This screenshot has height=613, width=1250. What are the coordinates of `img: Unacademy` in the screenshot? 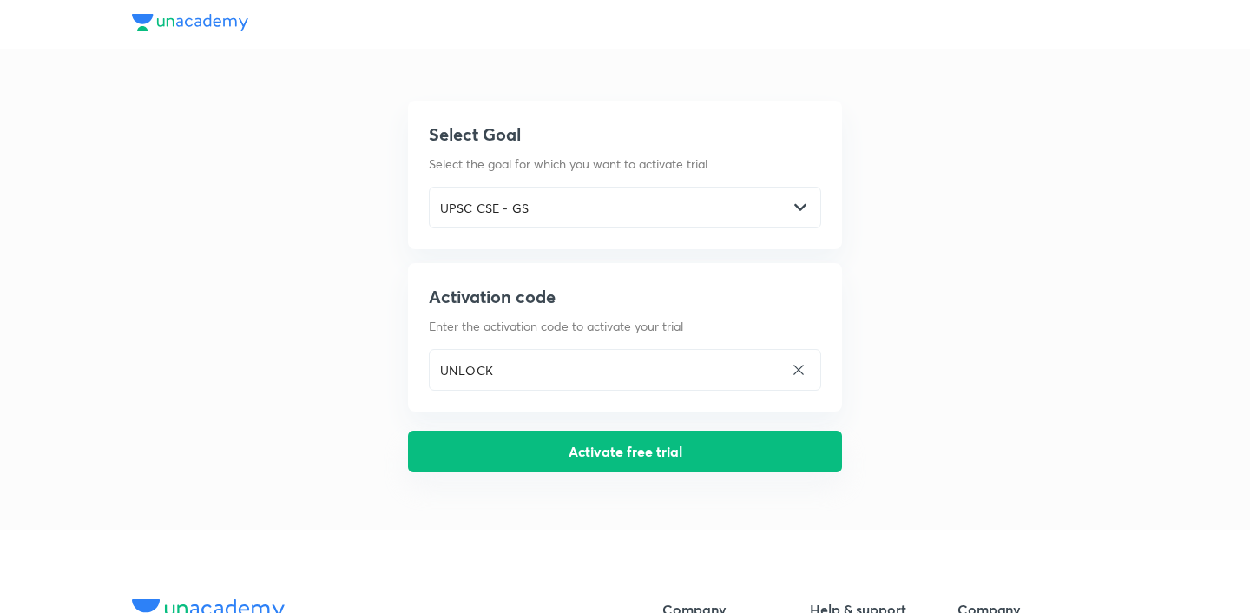 It's located at (190, 23).